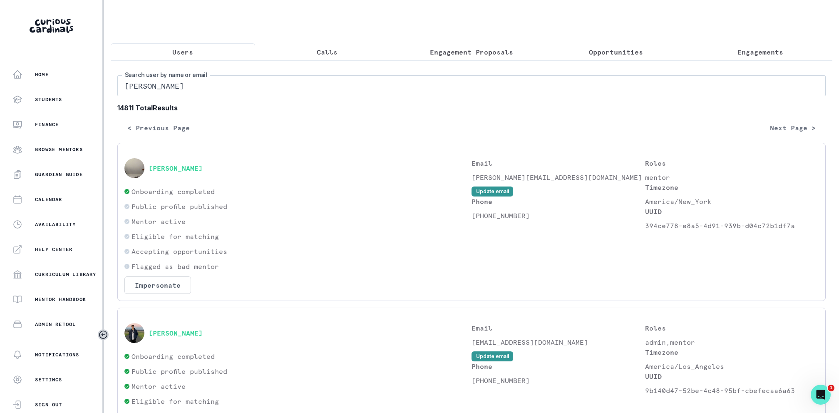 This screenshot has height=413, width=839. Describe the element at coordinates (732, 366) in the screenshot. I see `p: America/Los_Angeles` at that location.